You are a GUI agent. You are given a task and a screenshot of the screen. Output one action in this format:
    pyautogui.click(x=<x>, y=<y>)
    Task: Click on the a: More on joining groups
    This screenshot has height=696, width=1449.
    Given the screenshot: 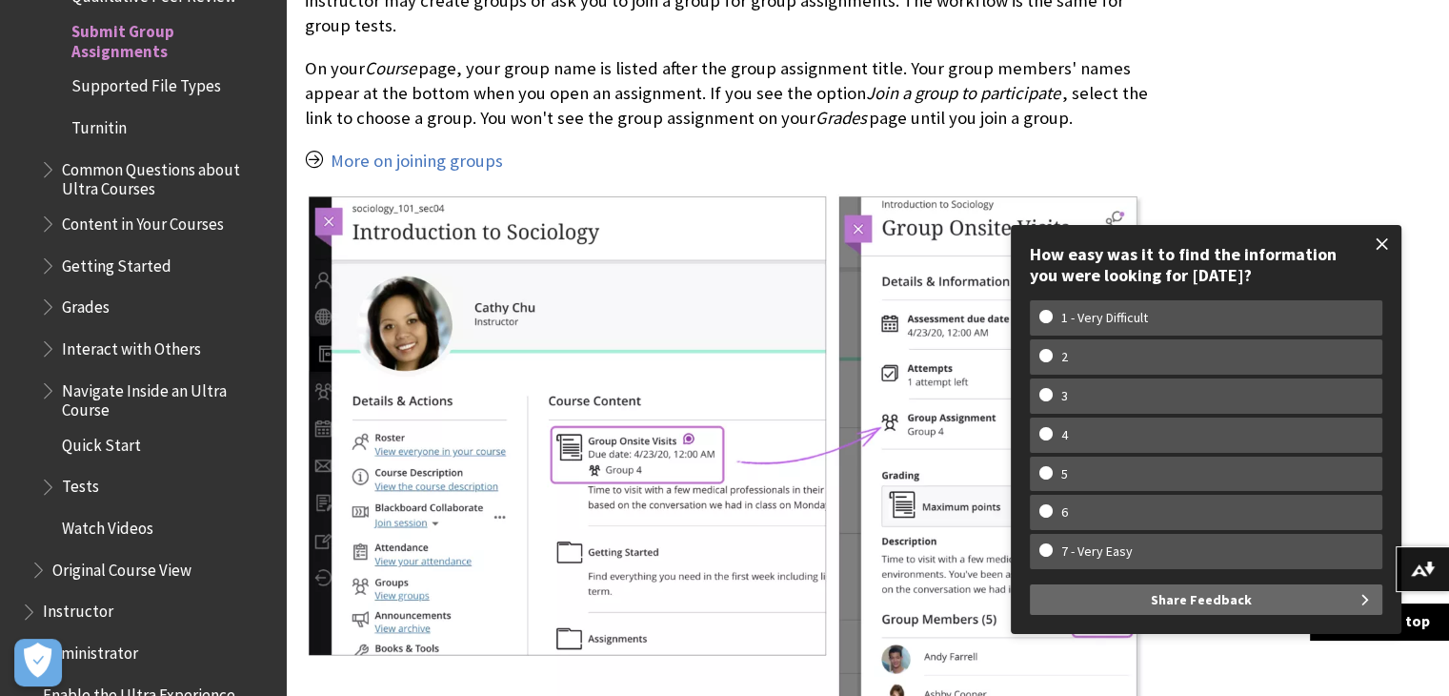 What is the action you would take?
    pyautogui.click(x=416, y=161)
    